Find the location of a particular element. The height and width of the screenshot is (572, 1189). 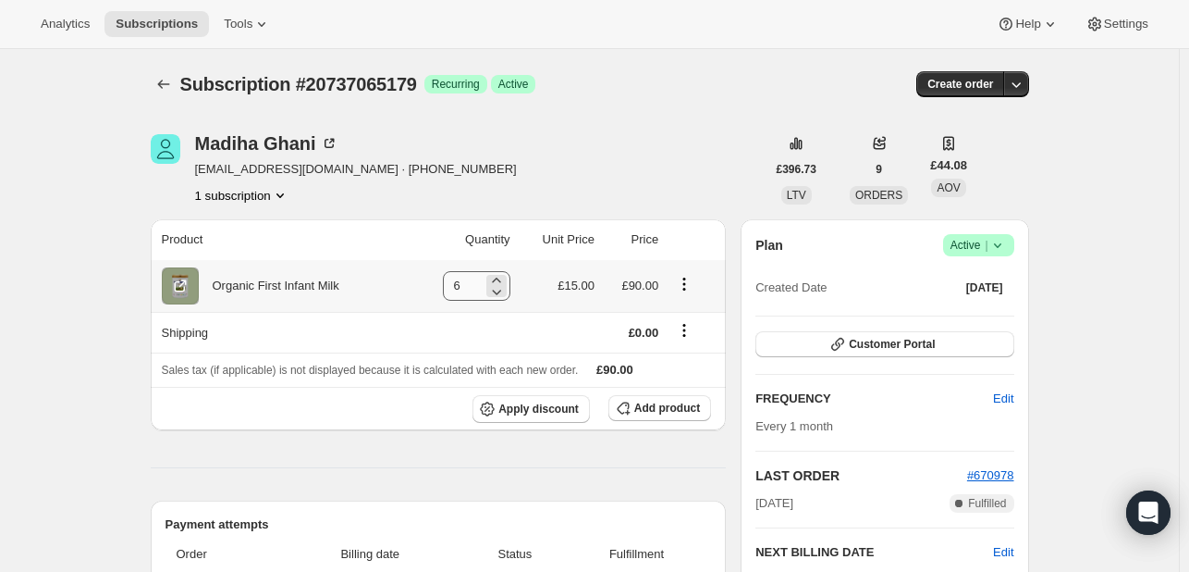

button: Tools is located at coordinates (247, 24).